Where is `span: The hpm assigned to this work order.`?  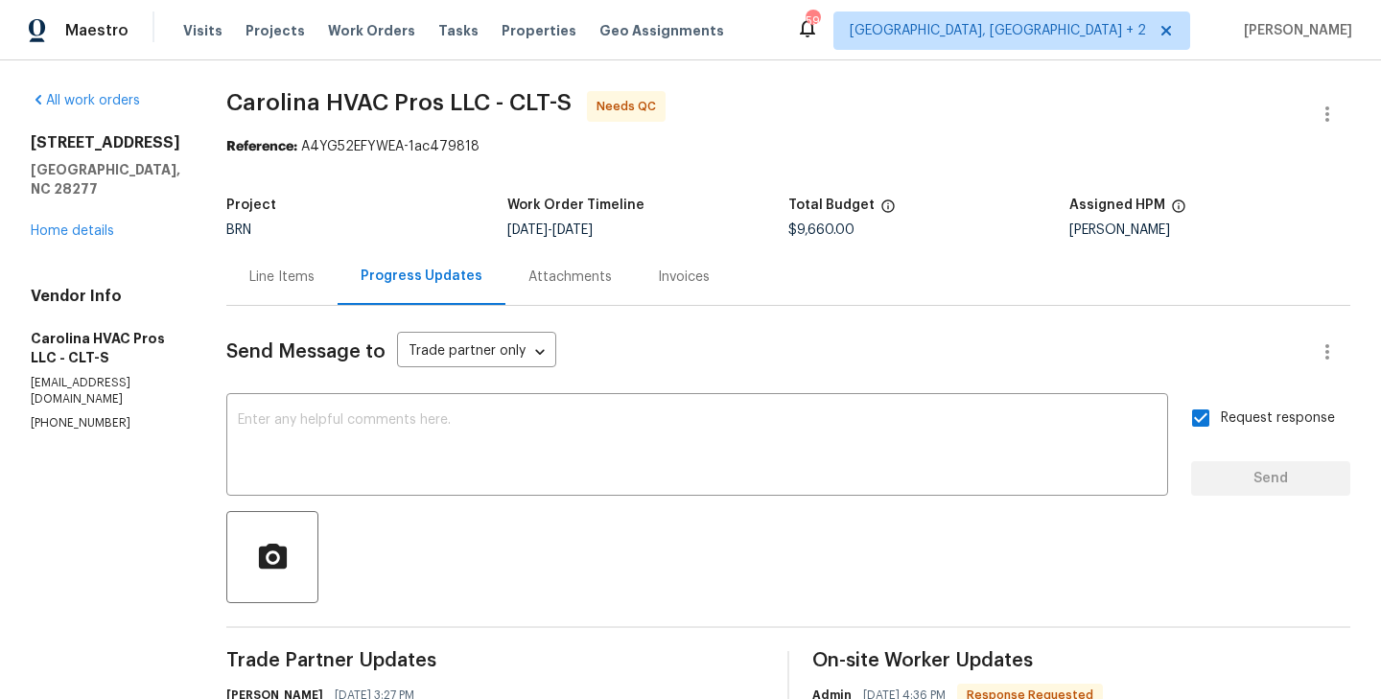 span: The hpm assigned to this work order. is located at coordinates (1178, 211).